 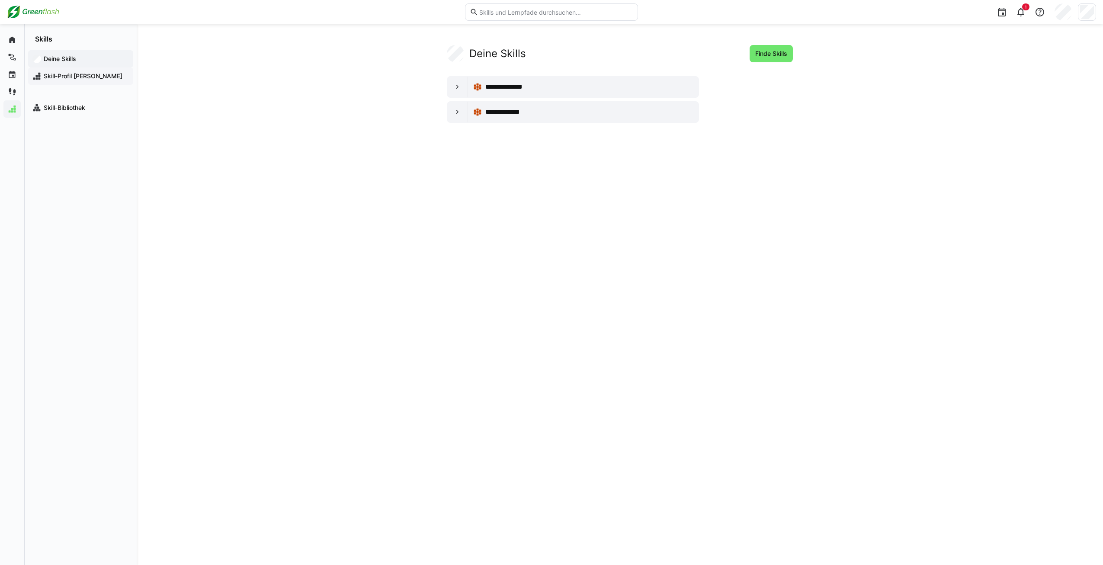 What do you see at coordinates (498, 54) in the screenshot?
I see `h2: Deine Skills` at bounding box center [498, 54].